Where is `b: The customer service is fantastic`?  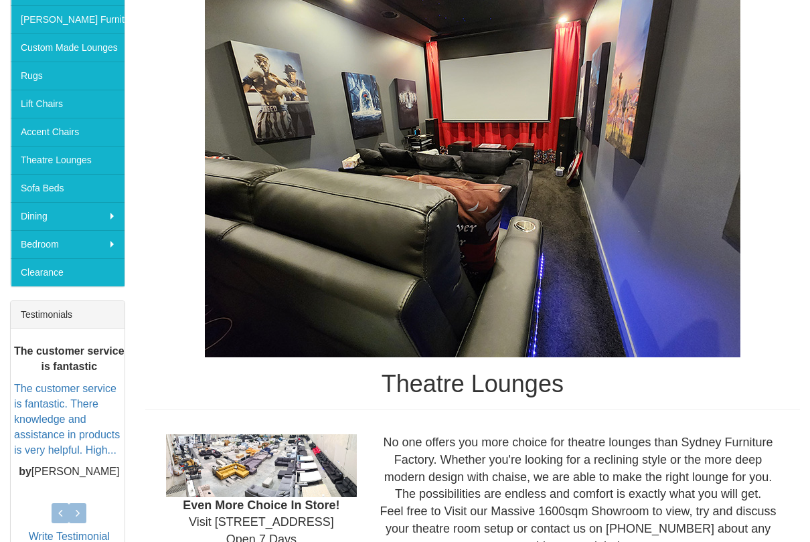 b: The customer service is fantastic is located at coordinates (69, 359).